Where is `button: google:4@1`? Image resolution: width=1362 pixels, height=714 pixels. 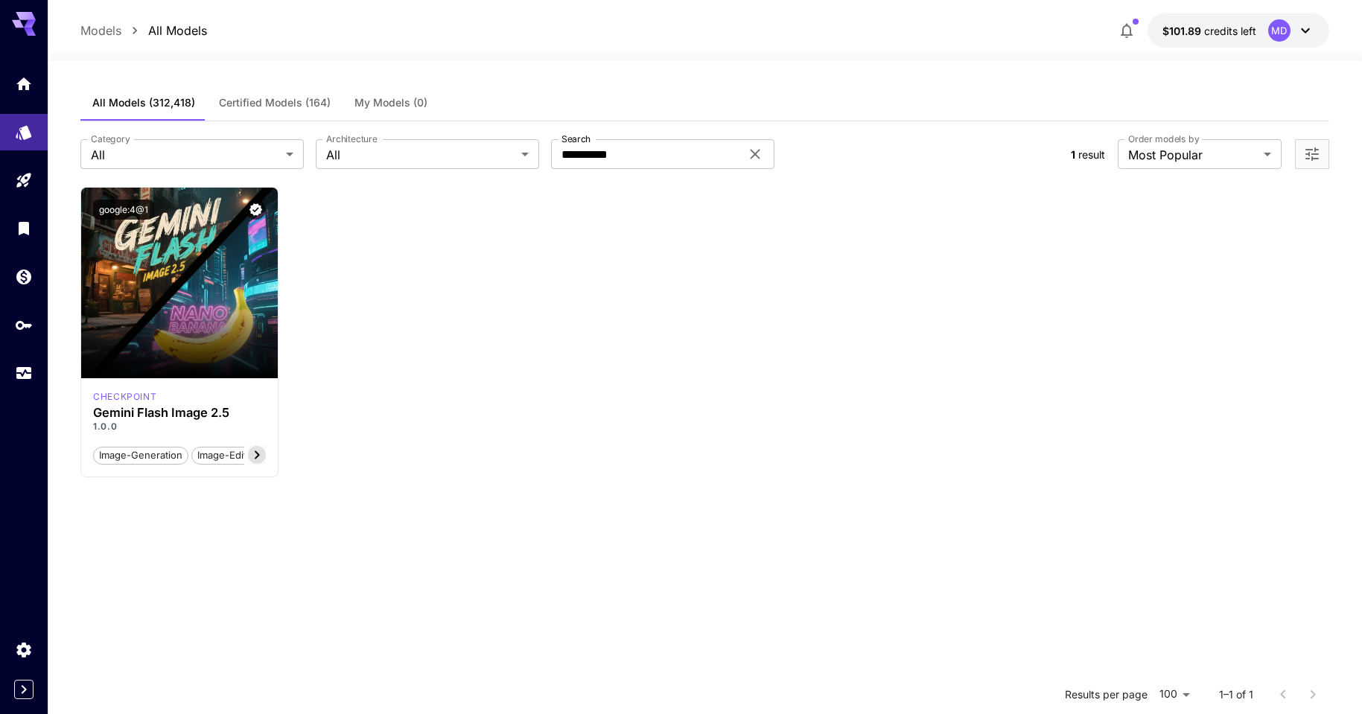 button: google:4@1 is located at coordinates (124, 209).